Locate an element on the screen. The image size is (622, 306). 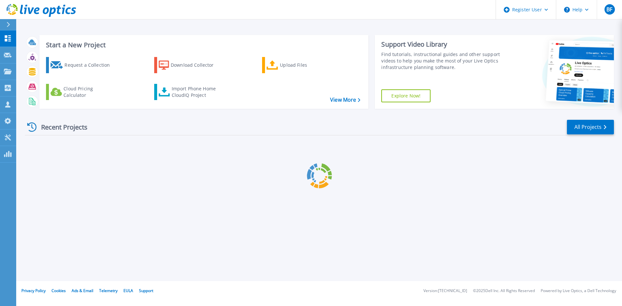
a: View More is located at coordinates (345, 100).